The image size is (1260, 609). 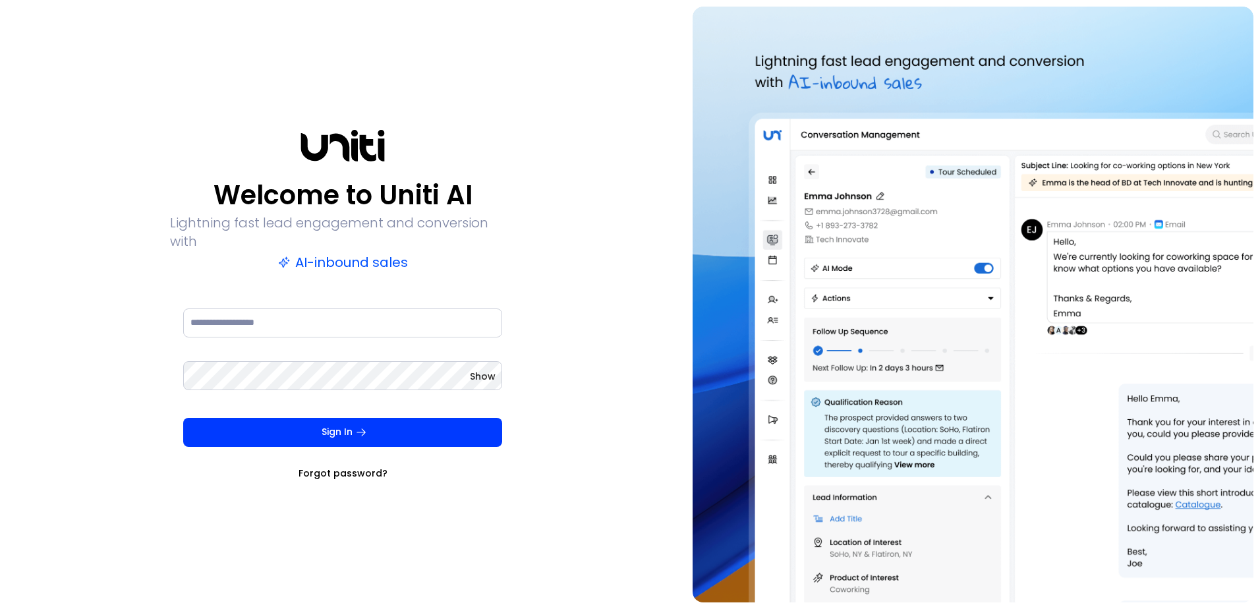 What do you see at coordinates (482, 376) in the screenshot?
I see `button: Show` at bounding box center [482, 376].